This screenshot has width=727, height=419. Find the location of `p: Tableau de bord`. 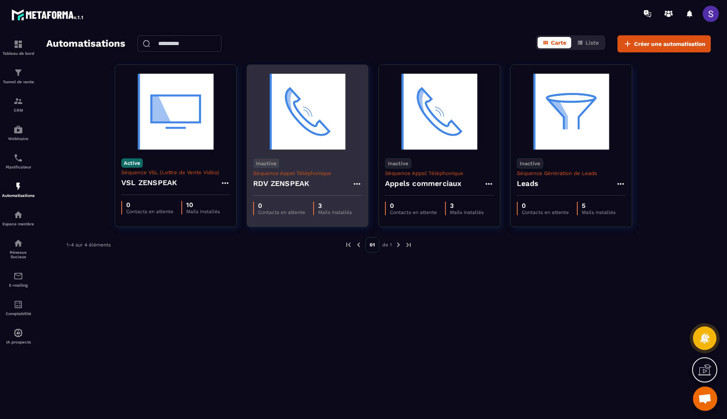

p: Tableau de bord is located at coordinates (18, 53).